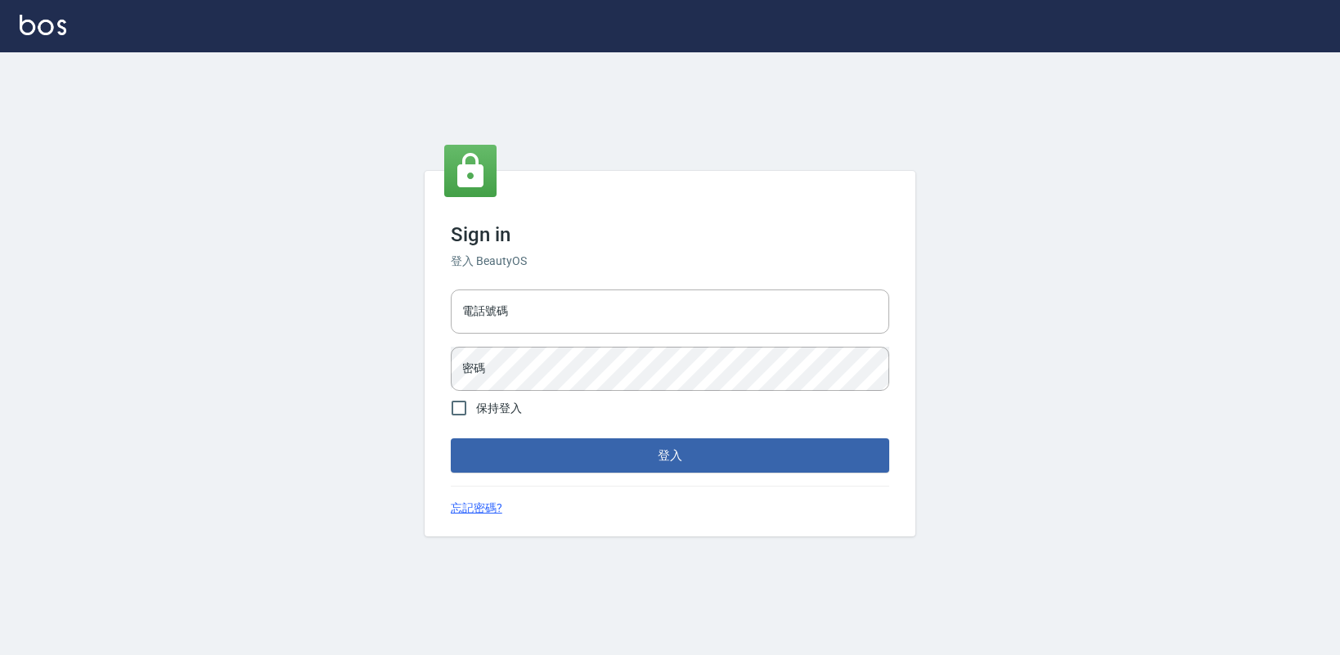  I want to click on h3: Sign in, so click(670, 235).